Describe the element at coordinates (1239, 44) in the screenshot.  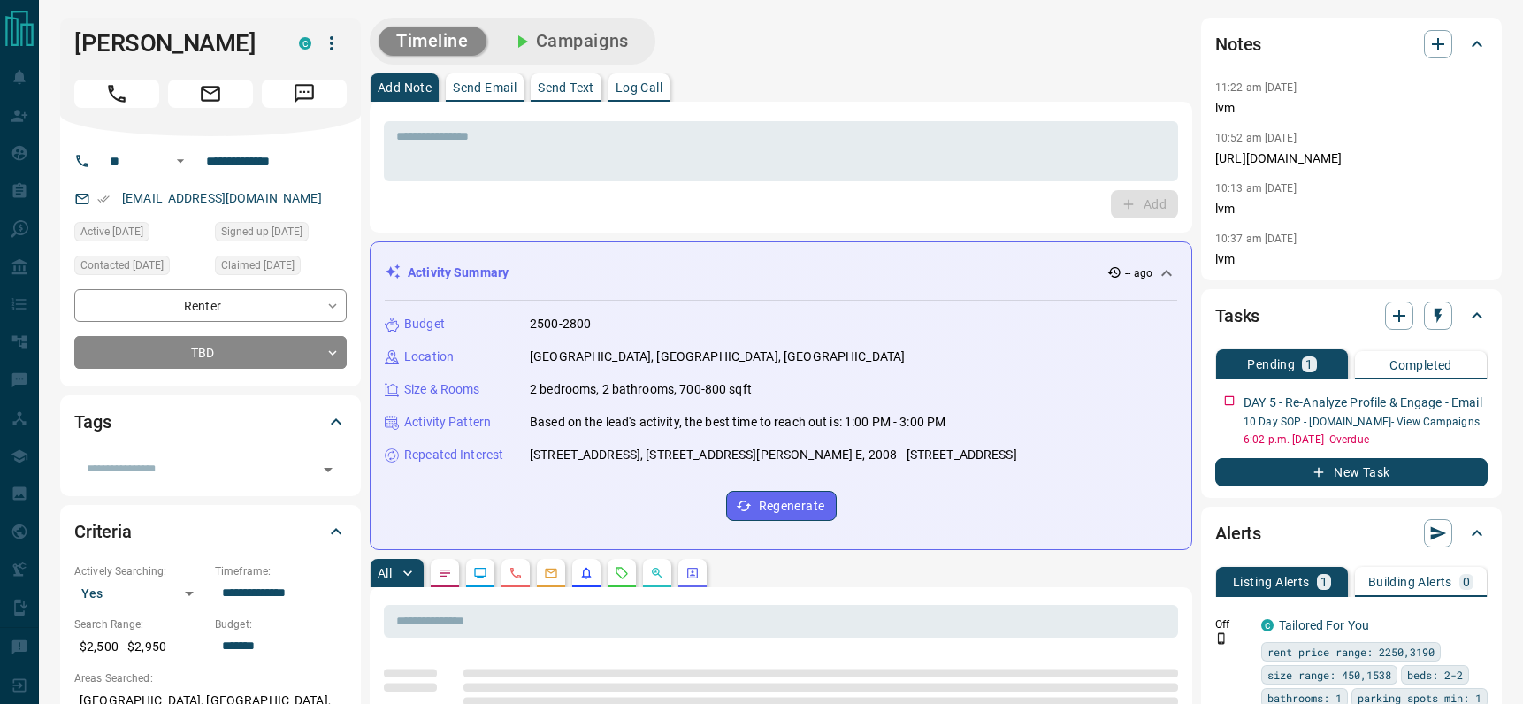
I see `h2: Notes` at that location.